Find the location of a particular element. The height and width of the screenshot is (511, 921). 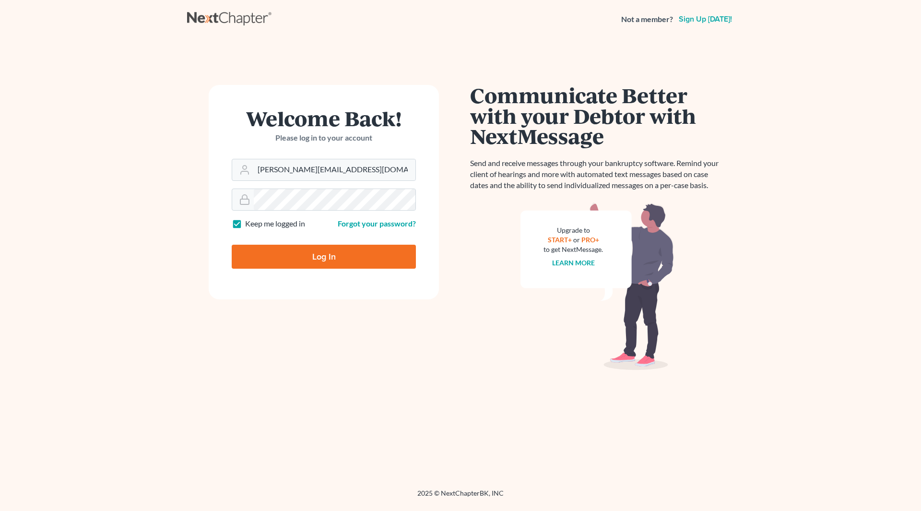

div: to get NextMessage. is located at coordinates (574, 250).